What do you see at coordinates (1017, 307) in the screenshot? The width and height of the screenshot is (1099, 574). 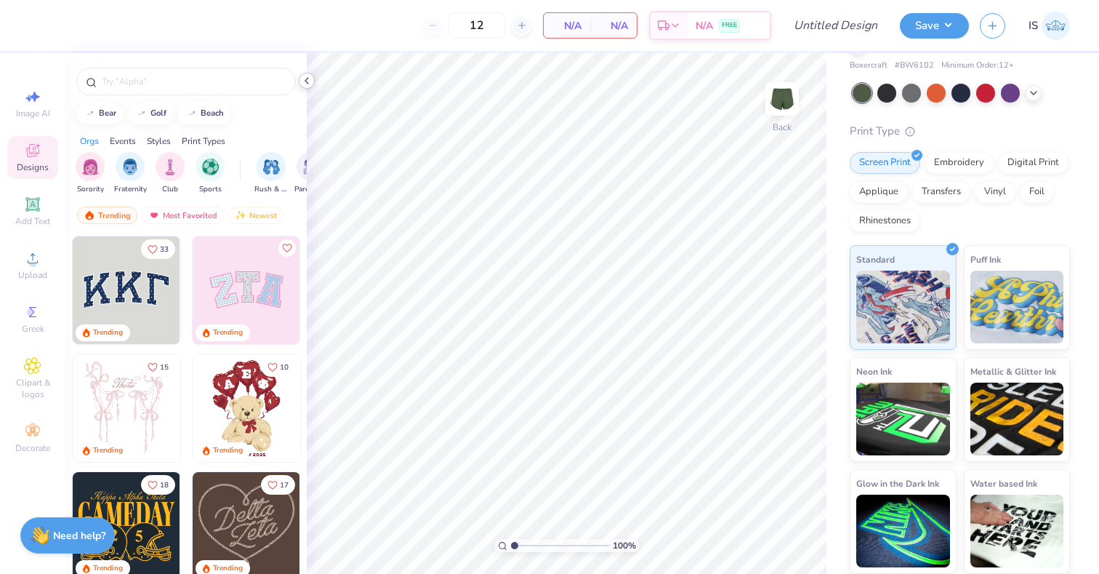 I see `img: Puff Ink` at bounding box center [1017, 307].